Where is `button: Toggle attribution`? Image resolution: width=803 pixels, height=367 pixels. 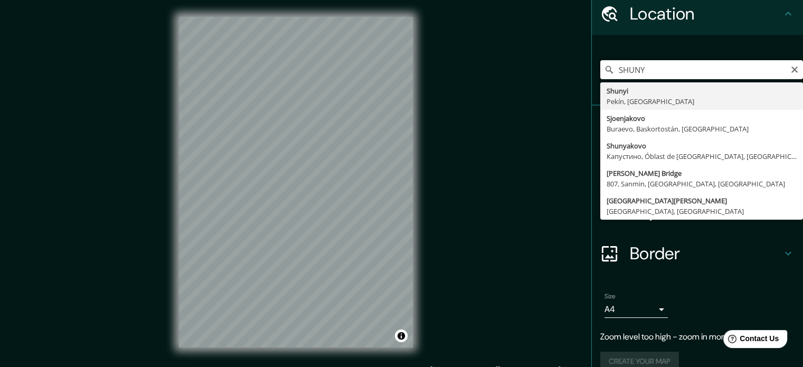 button: Toggle attribution is located at coordinates (401, 336).